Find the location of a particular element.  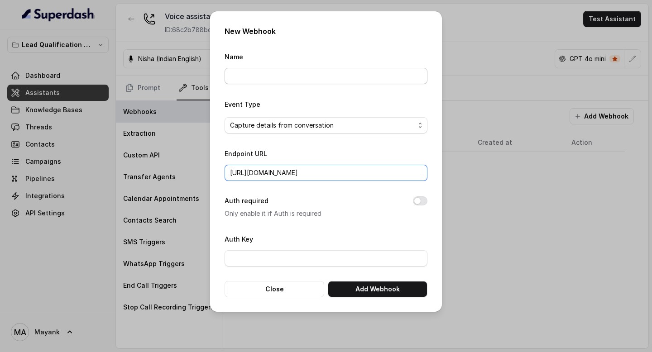

button: Capture details from conversation is located at coordinates (326, 125).